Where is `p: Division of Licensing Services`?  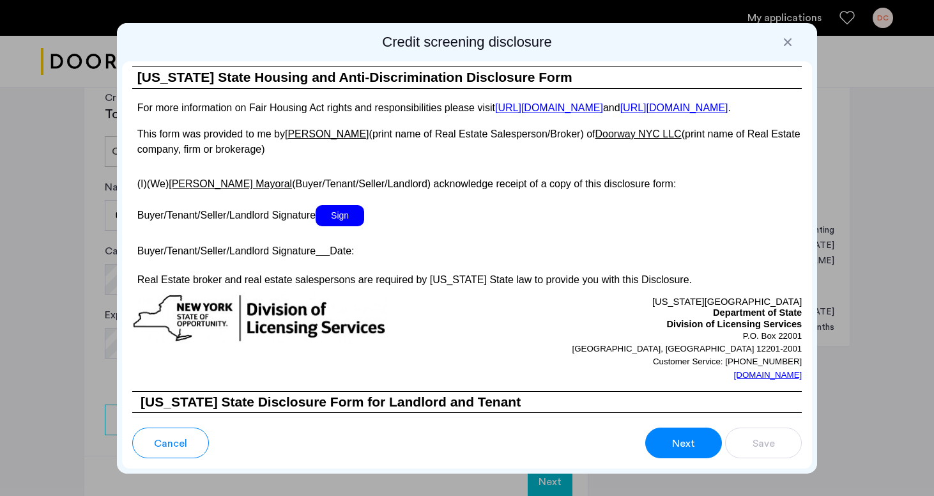 p: Division of Licensing Services is located at coordinates (634, 324).